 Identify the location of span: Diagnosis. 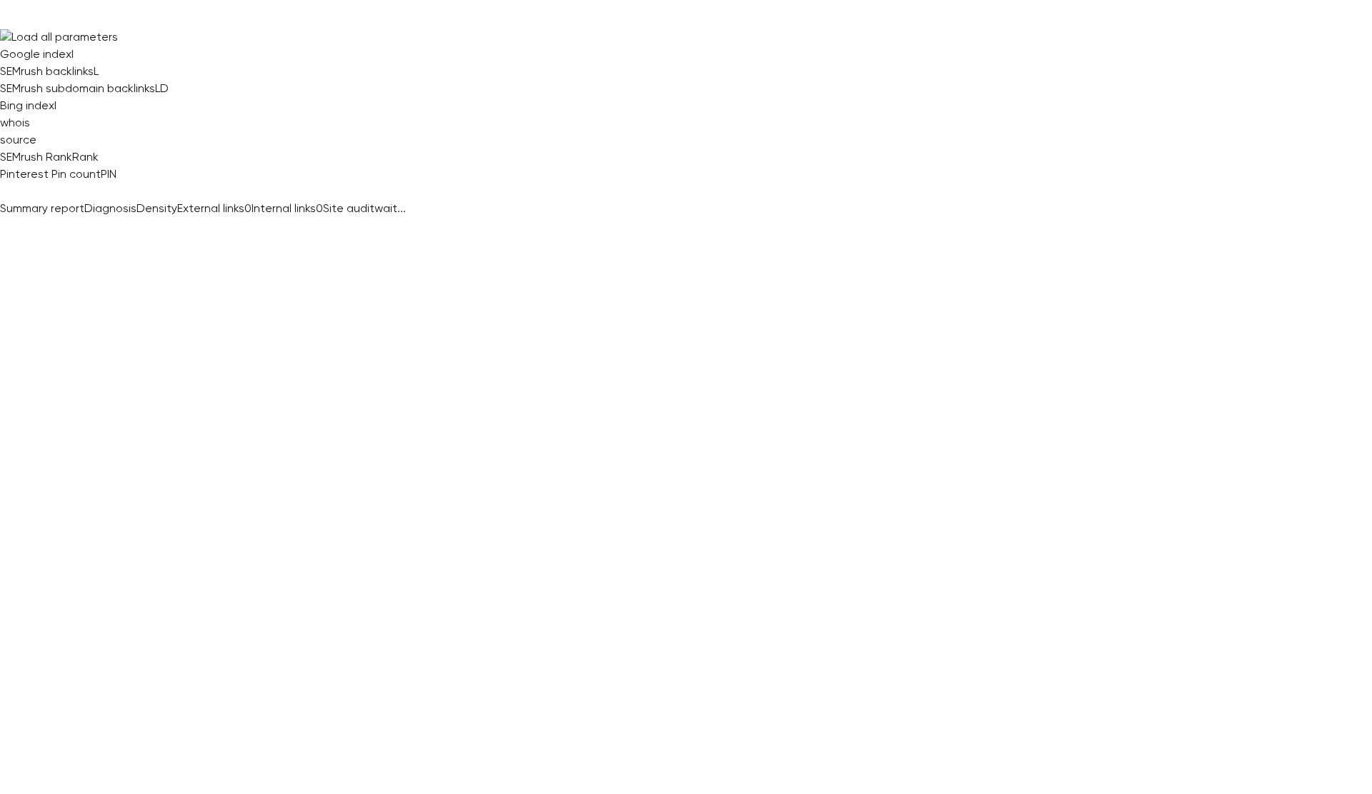
(110, 208).